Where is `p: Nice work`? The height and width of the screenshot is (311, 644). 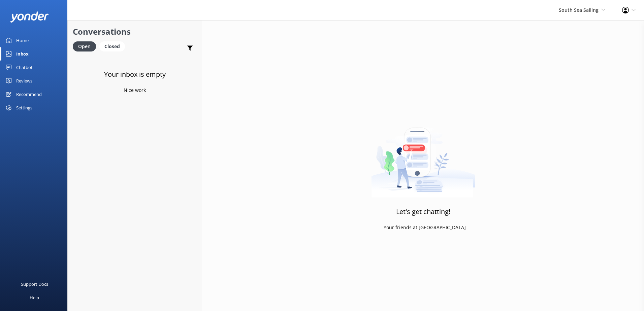 p: Nice work is located at coordinates (135, 90).